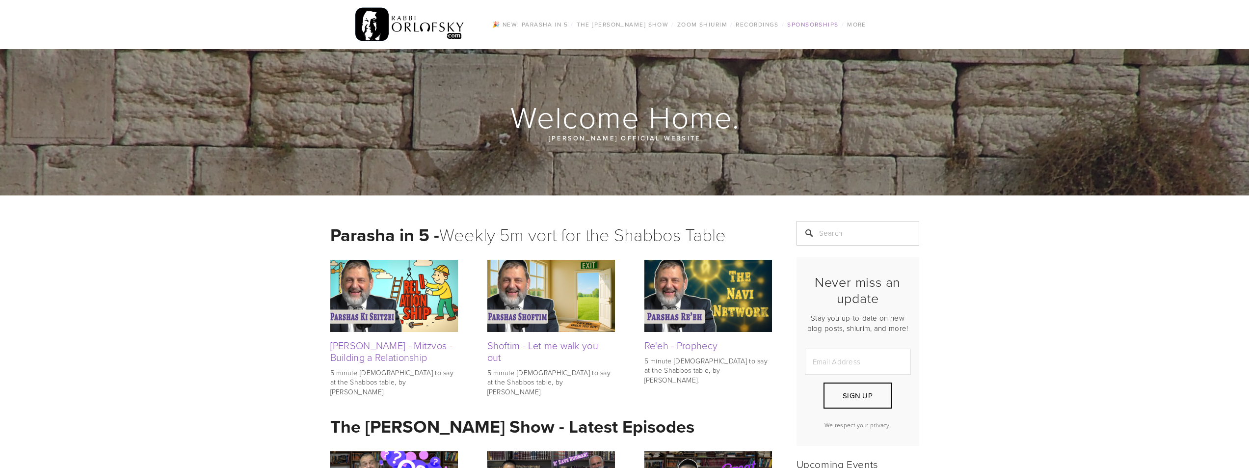 The image size is (1249, 468). What do you see at coordinates (858, 395) in the screenshot?
I see `span: Sign Up` at bounding box center [858, 395].